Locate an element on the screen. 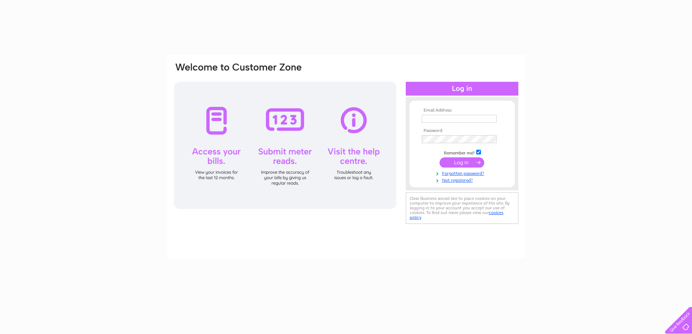  div: Clear Business would like to place cookies on your computer to improve your experience of the sit... is located at coordinates (462, 208).